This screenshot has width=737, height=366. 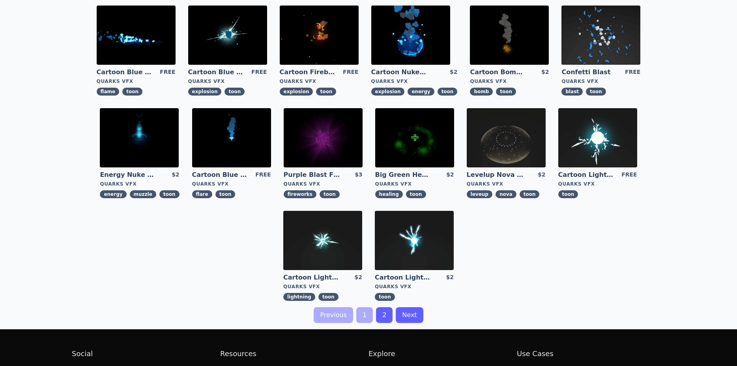 What do you see at coordinates (590, 72) in the screenshot?
I see `a: Confetti Blast` at bounding box center [590, 72].